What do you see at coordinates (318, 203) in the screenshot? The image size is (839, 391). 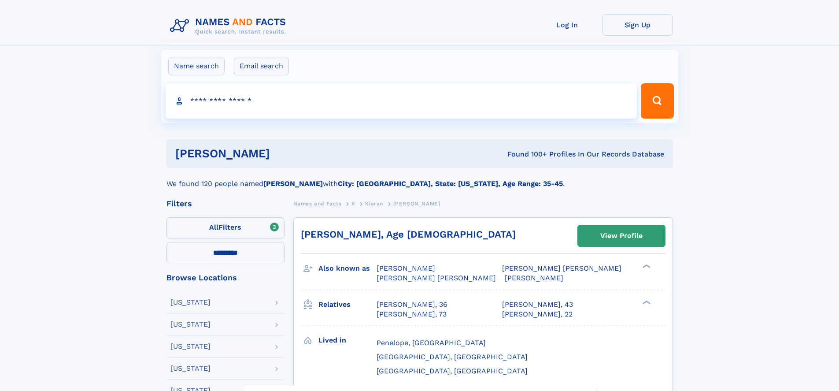 I see `a: Names and Facts` at bounding box center [318, 203].